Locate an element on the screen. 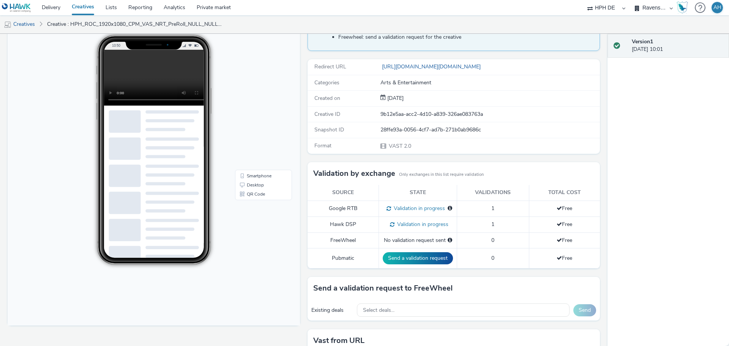  span: Format is located at coordinates (323, 145).